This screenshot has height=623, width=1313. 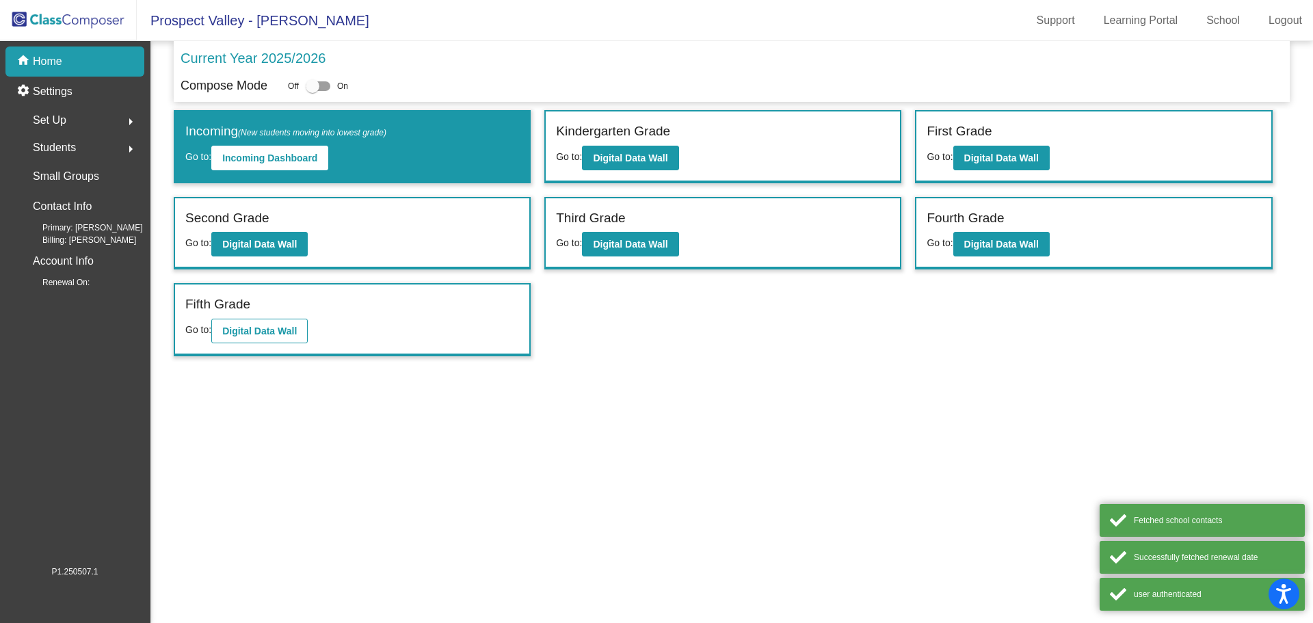 What do you see at coordinates (54, 148) in the screenshot?
I see `span: Students` at bounding box center [54, 148].